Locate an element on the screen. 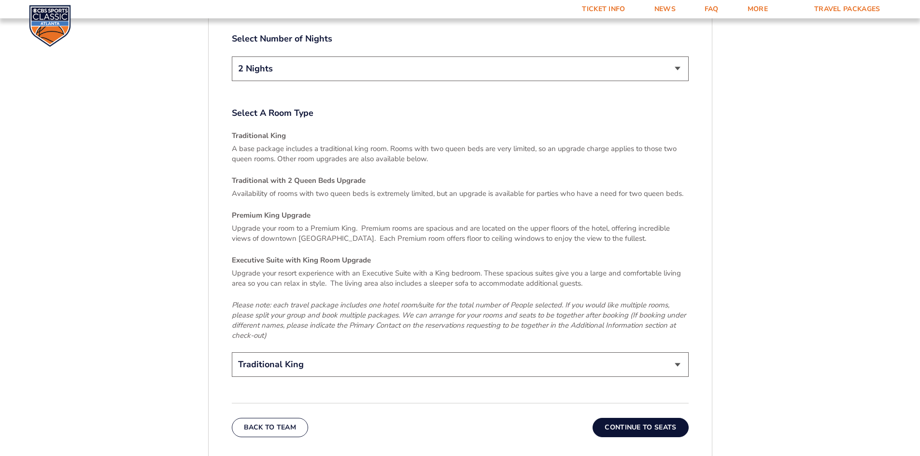  h4: Traditional King is located at coordinates (460, 136).